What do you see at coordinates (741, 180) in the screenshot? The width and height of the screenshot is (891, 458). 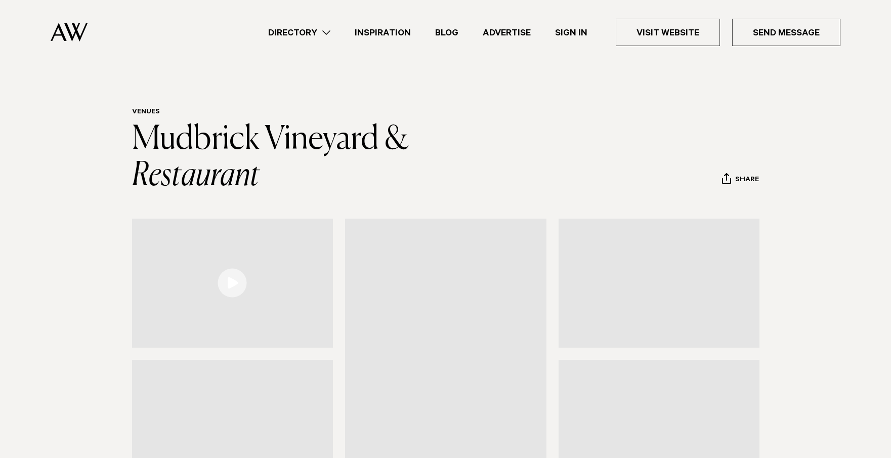 I see `button: Share` at bounding box center [741, 180].